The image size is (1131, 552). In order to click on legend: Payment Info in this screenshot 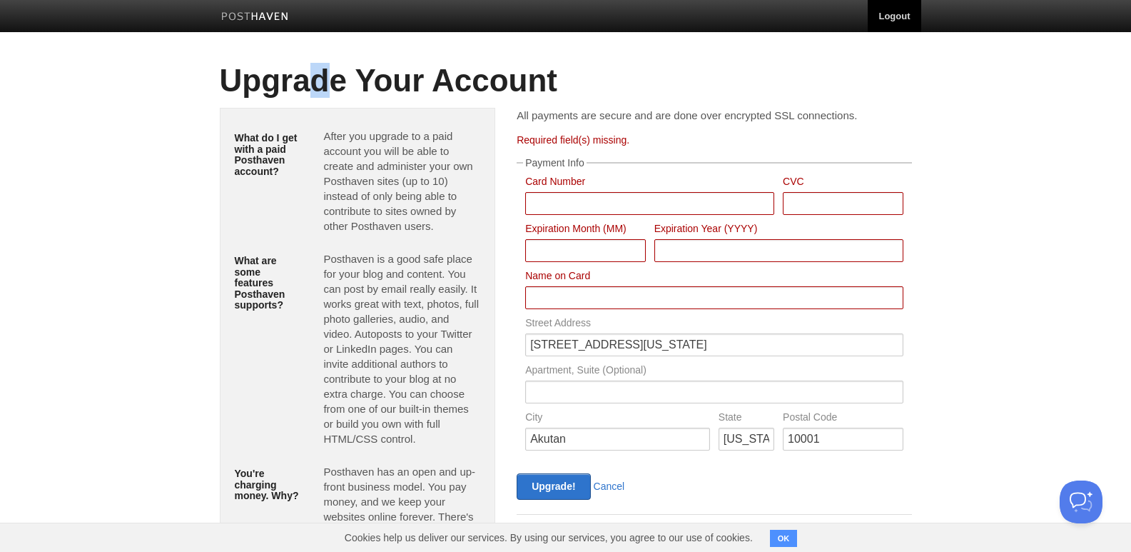, I will do `click(555, 163)`.